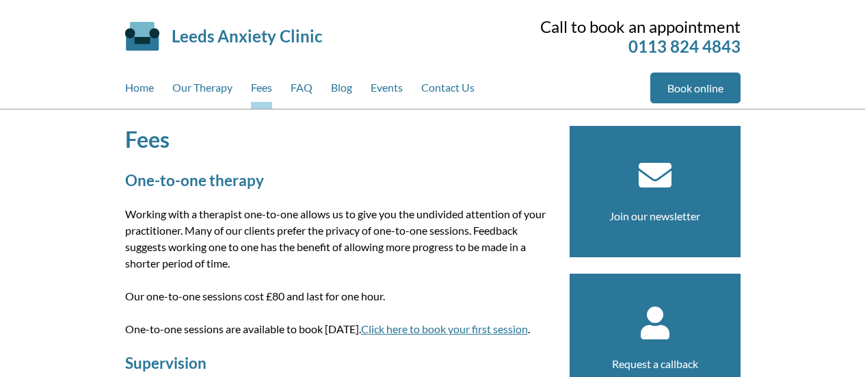  Describe the element at coordinates (339, 139) in the screenshot. I see `h1: Fees` at that location.